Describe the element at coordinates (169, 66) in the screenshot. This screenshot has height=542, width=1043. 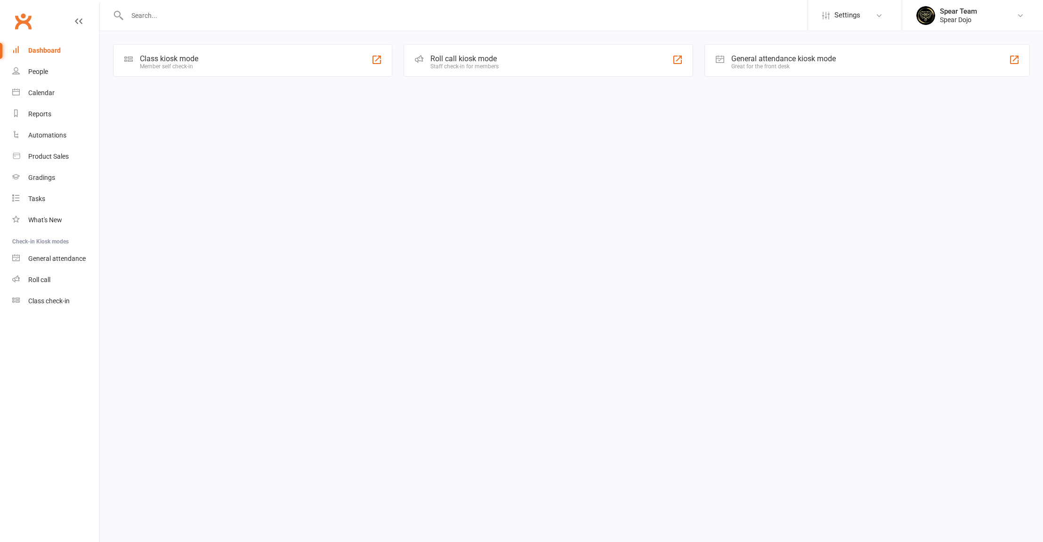
I see `div: Member self check-in` at that location.